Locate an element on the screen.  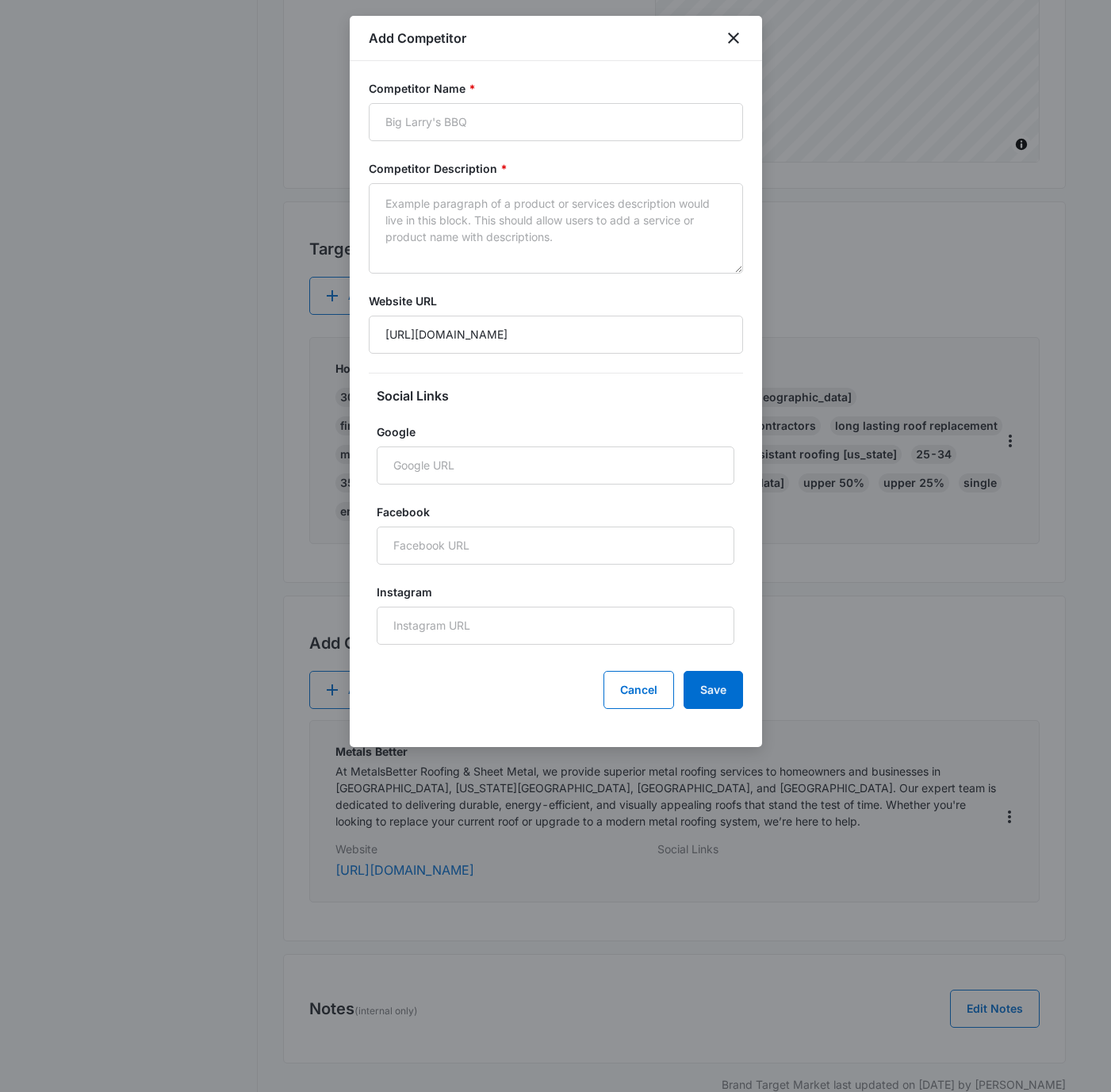
img: website_grey.svg is located at coordinates (32, 47).